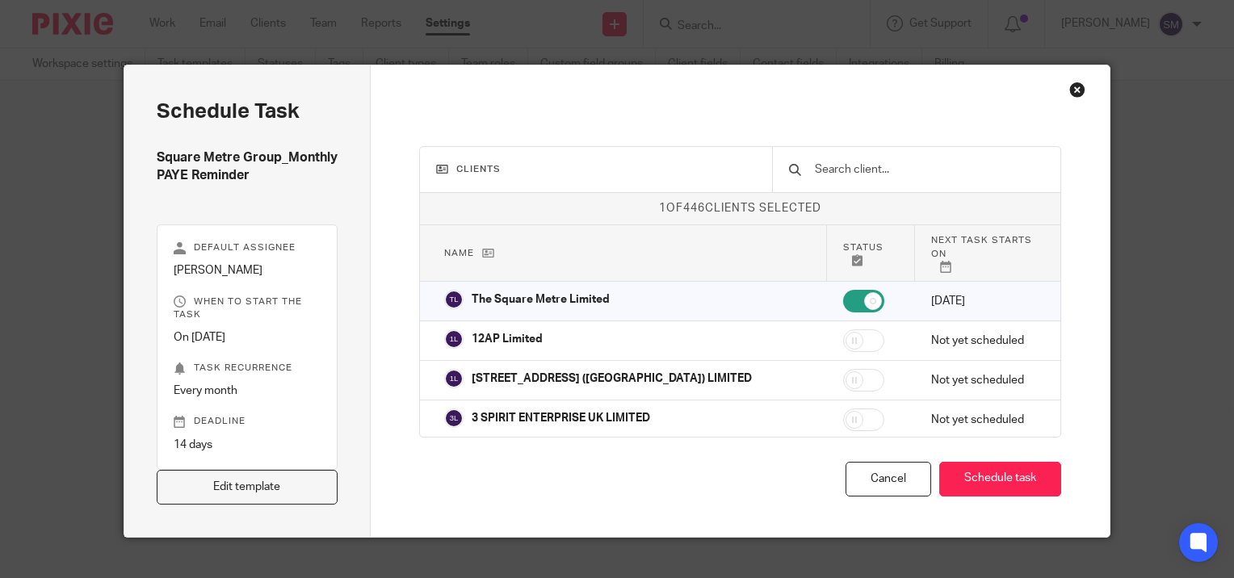 The height and width of the screenshot is (578, 1234). Describe the element at coordinates (247, 487) in the screenshot. I see `a: Edit template` at that location.